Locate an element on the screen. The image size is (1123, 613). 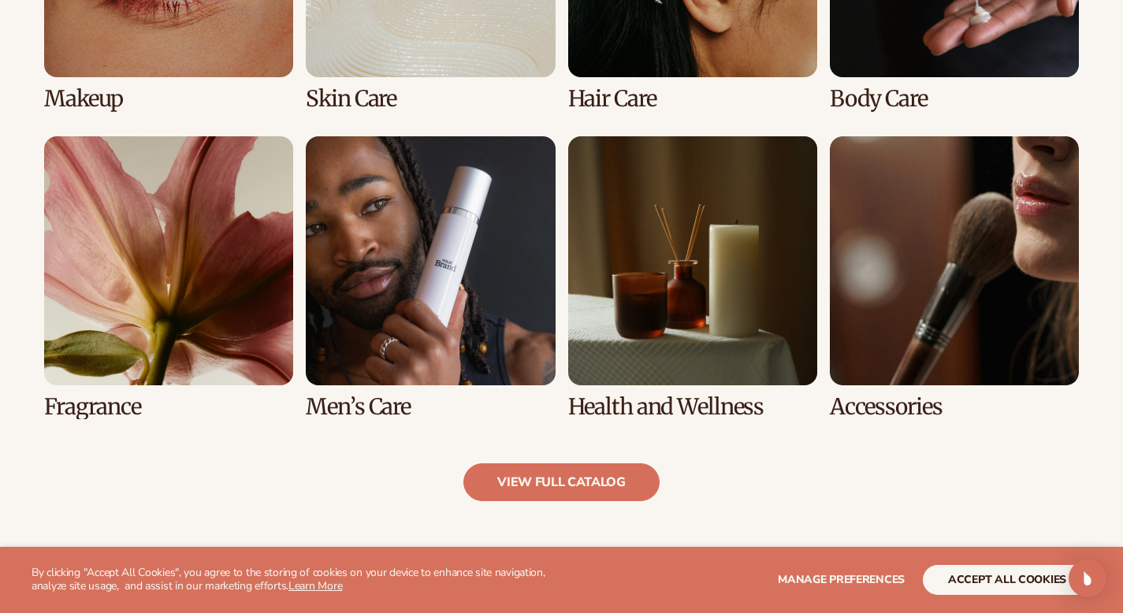
h3: Skin Care is located at coordinates (430, 99).